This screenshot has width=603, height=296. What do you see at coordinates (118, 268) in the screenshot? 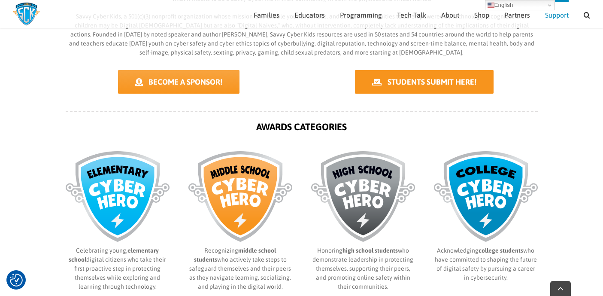
I see `p: Celebrating young, digital citizens who take their first proactive step in protecting themselves ...` at bounding box center [118, 268].